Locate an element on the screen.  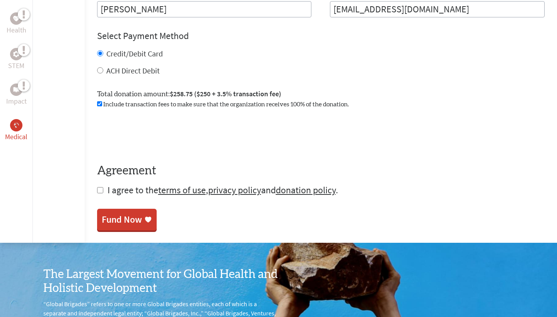
div: Health is located at coordinates (16, 19).